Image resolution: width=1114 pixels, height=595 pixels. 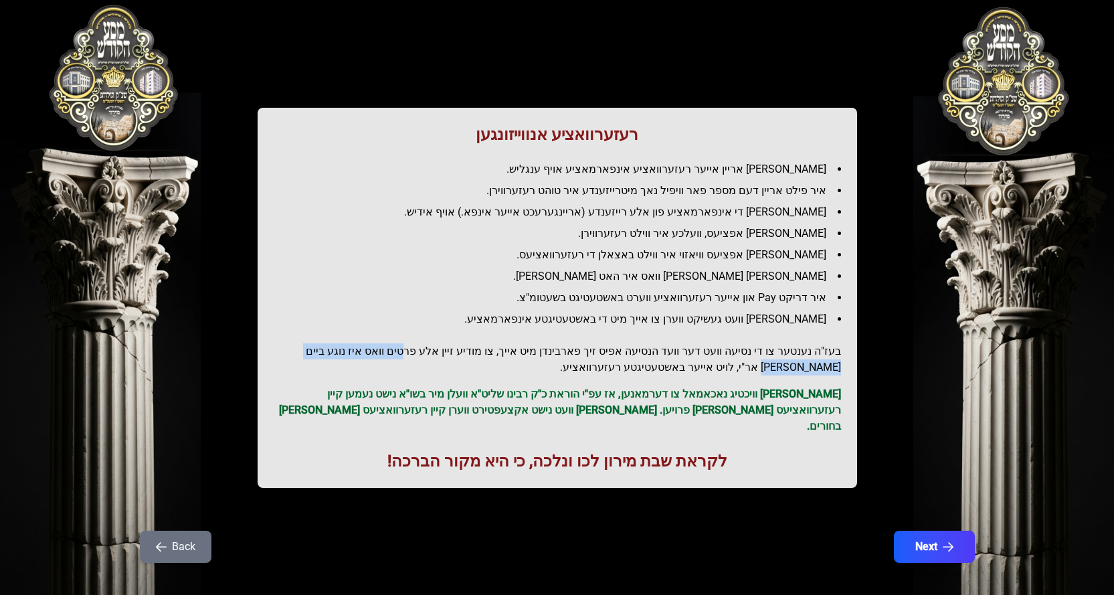 What do you see at coordinates (557, 461) in the screenshot?
I see `h1: לקראת שבת מירון לכו ונלכה, כי היא מקור הברכה!` at bounding box center [557, 461].